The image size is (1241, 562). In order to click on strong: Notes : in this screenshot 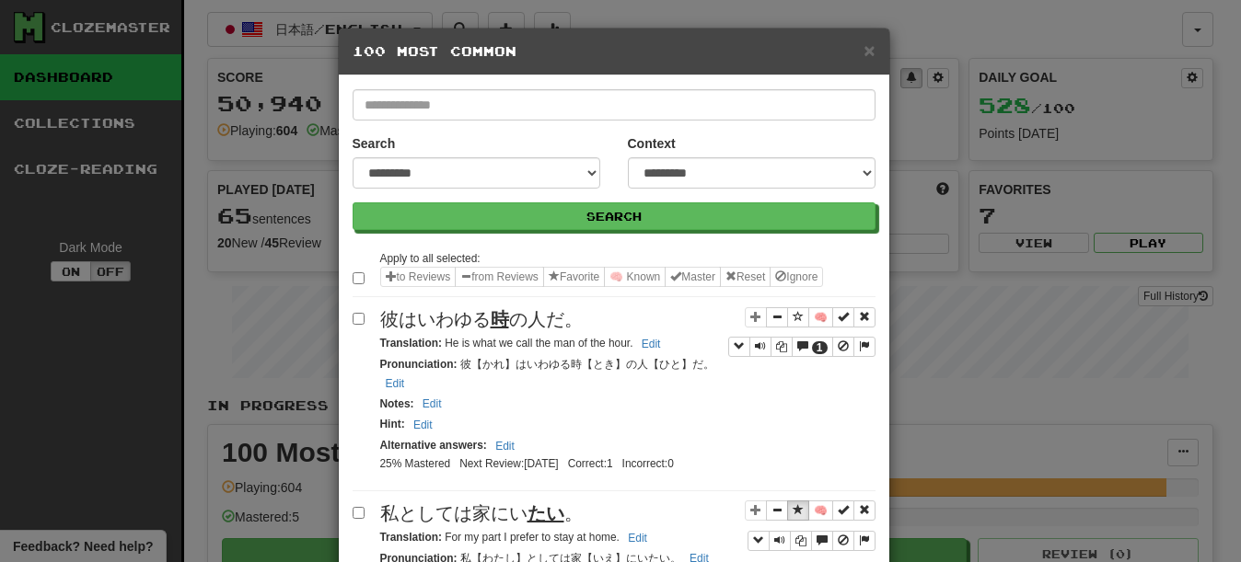, I will do `click(397, 404)`.